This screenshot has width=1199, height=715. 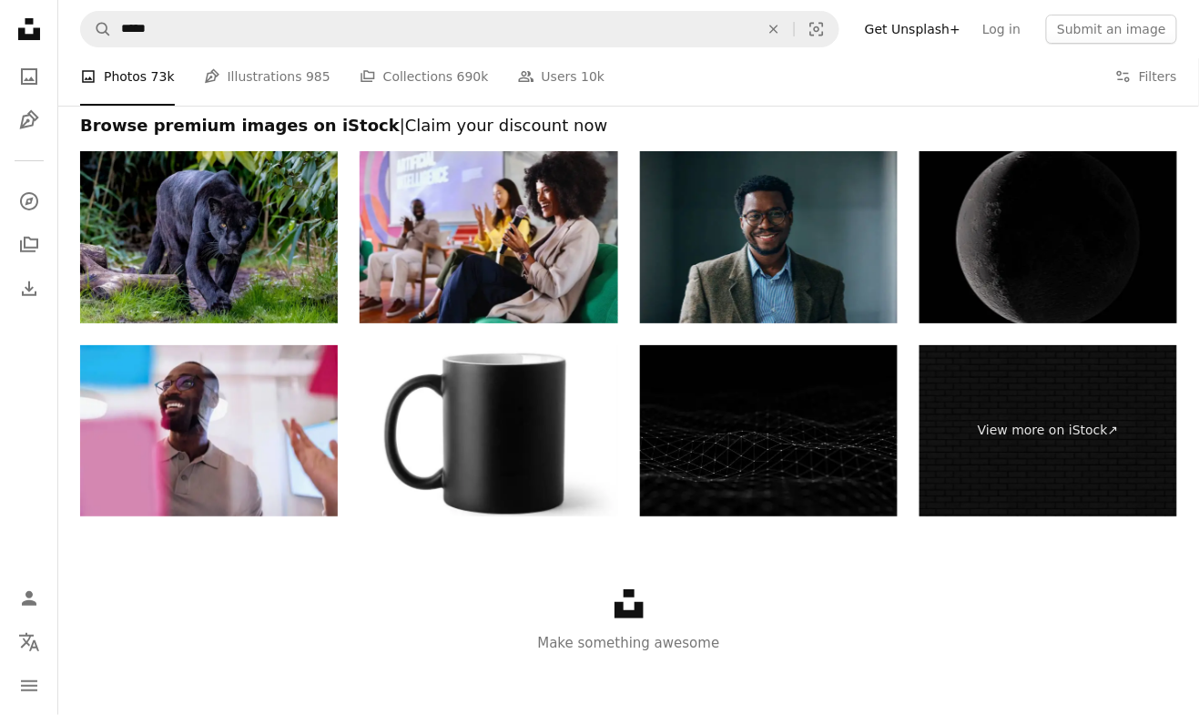 I want to click on img: Portrait of a black man presenting his ideas on a glass wall during a business meeting, so click(x=209, y=431).